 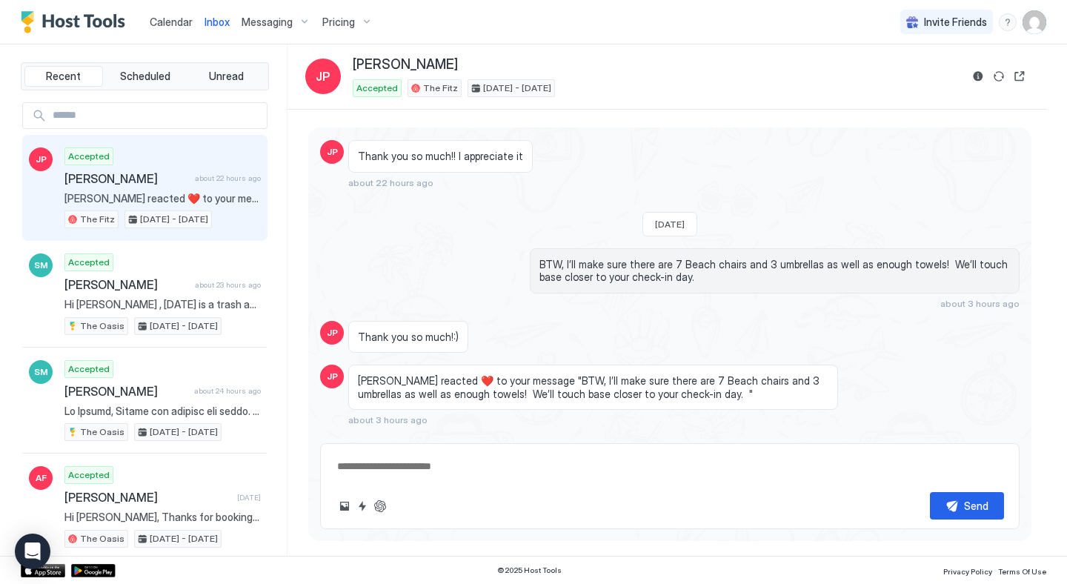 I want to click on span: Terms Of Use, so click(x=1021, y=571).